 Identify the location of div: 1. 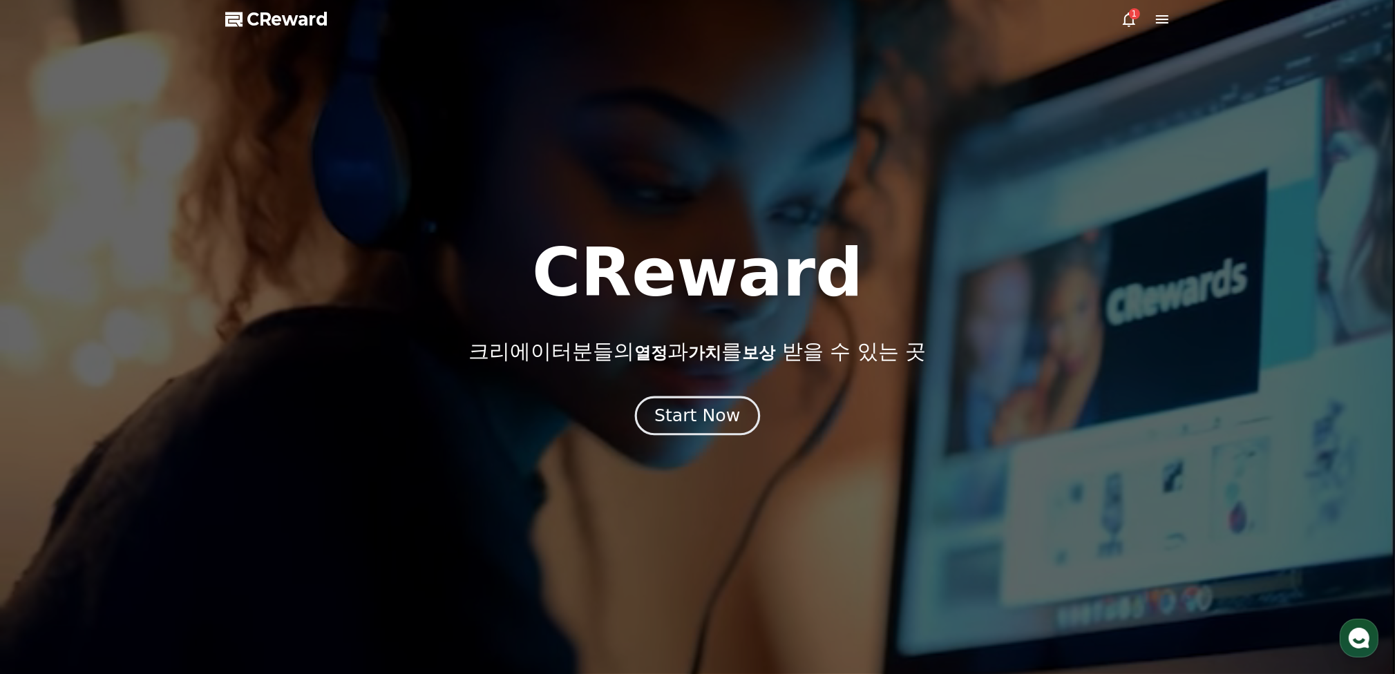
(1135, 14).